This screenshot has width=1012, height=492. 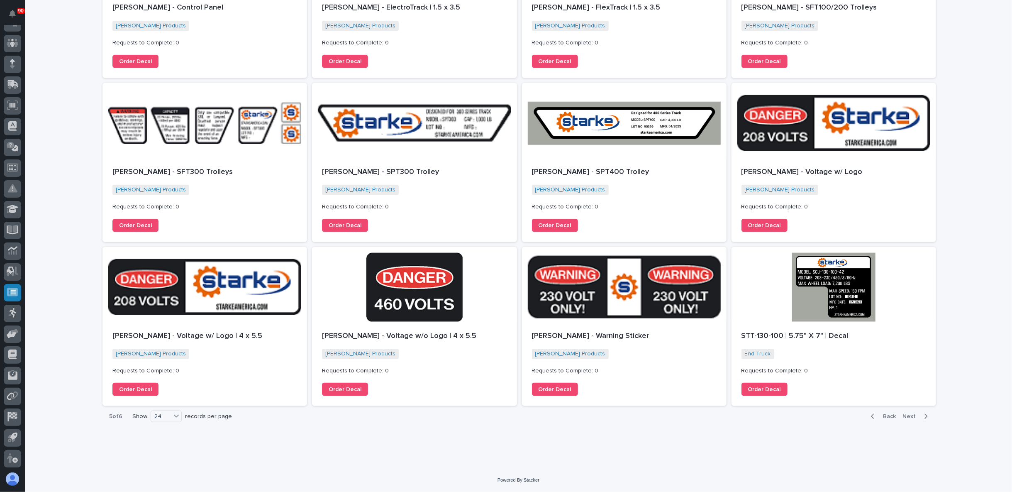 What do you see at coordinates (834, 326) in the screenshot?
I see `a: STT-130-100 | 5.75" X 7" | DecalEnd Truck Requests to Complete: 0Order Decal` at bounding box center [834, 326].